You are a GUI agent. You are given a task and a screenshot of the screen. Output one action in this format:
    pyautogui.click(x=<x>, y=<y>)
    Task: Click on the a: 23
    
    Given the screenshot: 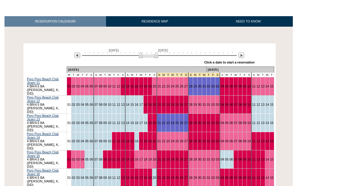 What is the action you would take?
    pyautogui.click(x=168, y=178)
    